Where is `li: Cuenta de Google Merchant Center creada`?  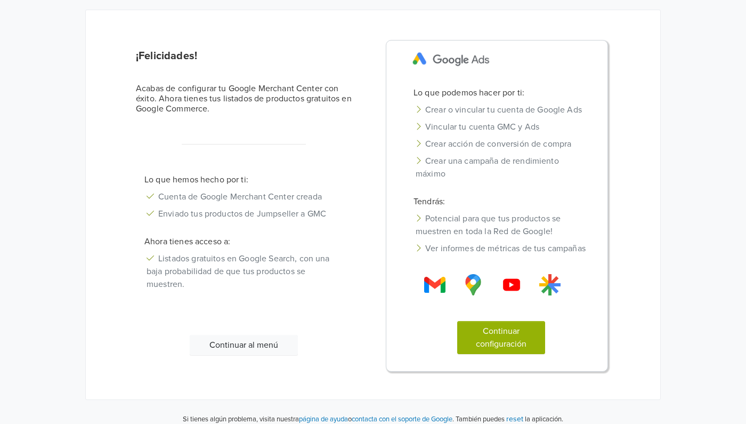 li: Cuenta de Google Merchant Center creada is located at coordinates (244, 197).